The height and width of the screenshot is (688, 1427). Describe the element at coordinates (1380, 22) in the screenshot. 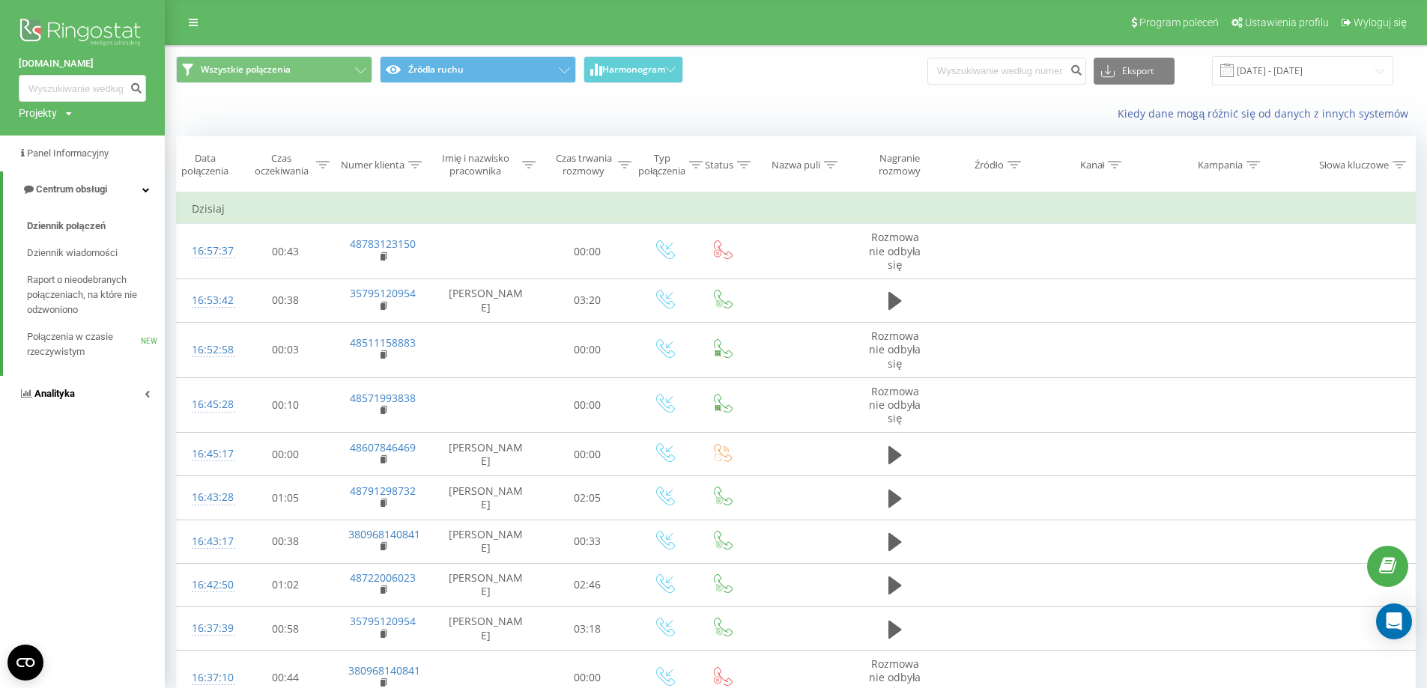

I see `span: Wyloguj się` at that location.